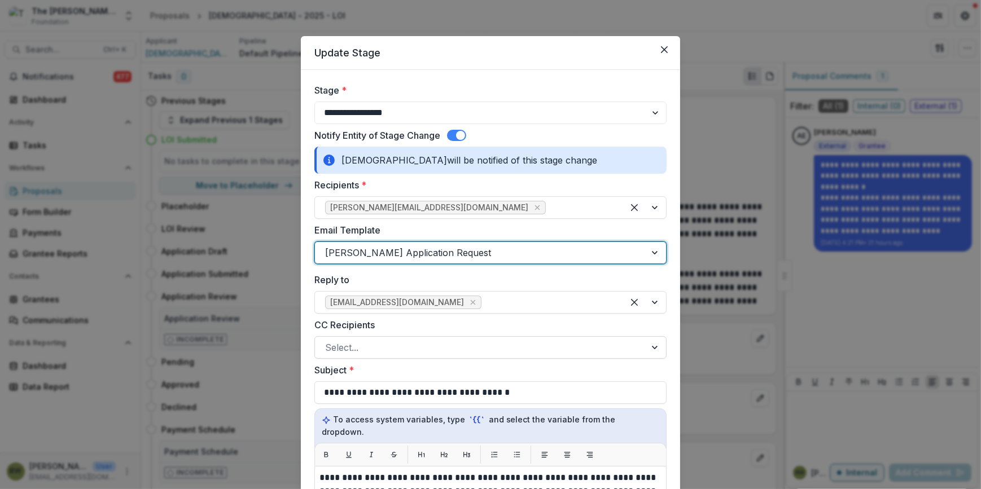 The image size is (981, 489). I want to click on button: Close, so click(664, 50).